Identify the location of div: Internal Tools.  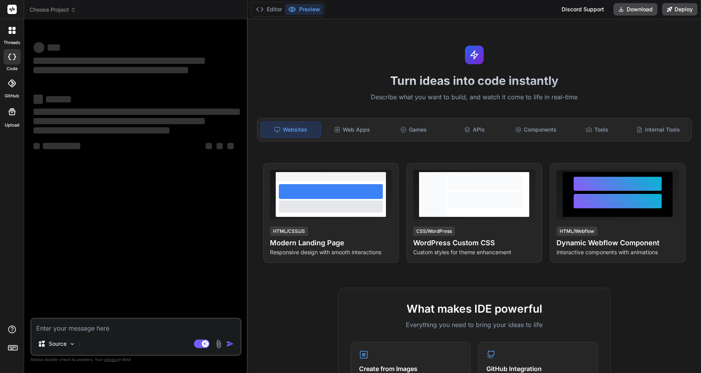
(658, 130).